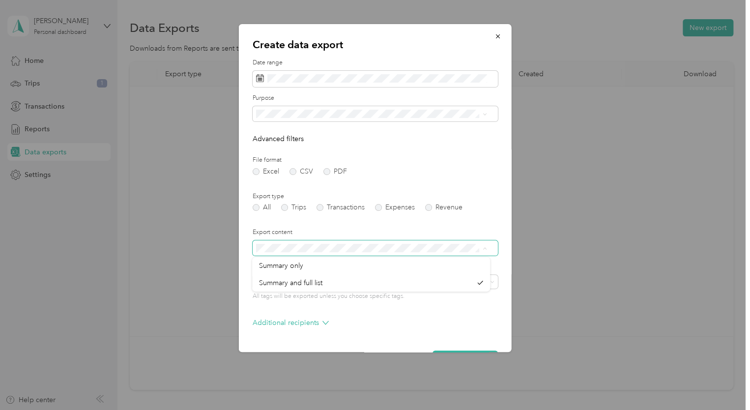 The height and width of the screenshot is (410, 750). What do you see at coordinates (290, 322) in the screenshot?
I see `p: Additional recipients` at bounding box center [290, 322].